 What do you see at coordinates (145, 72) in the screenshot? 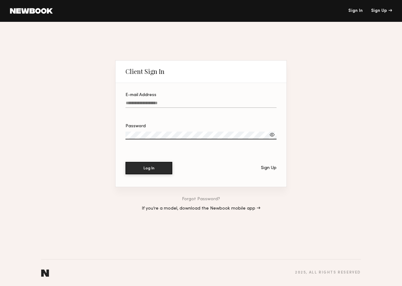
I see `div: Client Sign In` at bounding box center [145, 72].